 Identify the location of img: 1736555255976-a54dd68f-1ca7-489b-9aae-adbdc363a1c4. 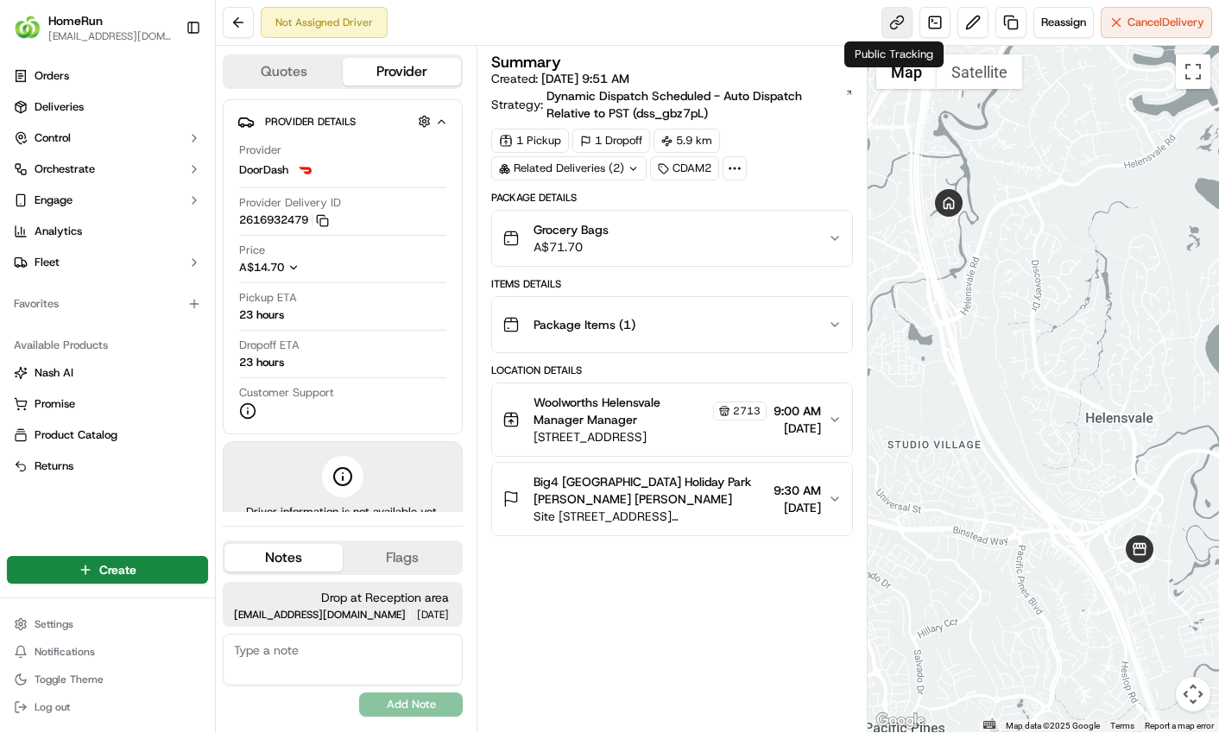
(33, 180).